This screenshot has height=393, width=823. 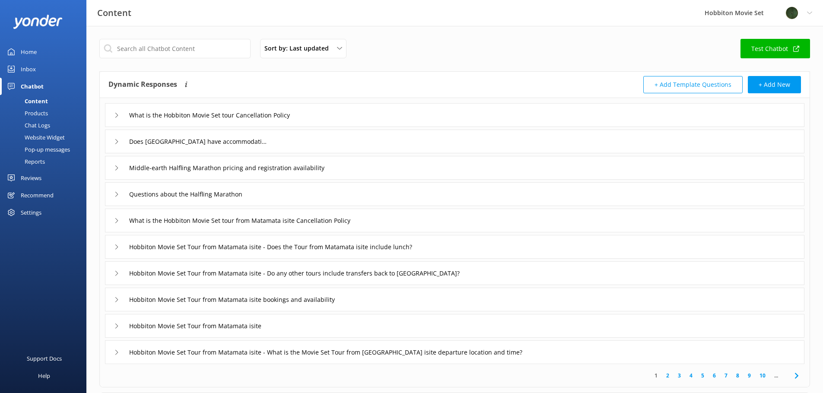 What do you see at coordinates (762, 375) in the screenshot?
I see `a: 10` at bounding box center [762, 375].